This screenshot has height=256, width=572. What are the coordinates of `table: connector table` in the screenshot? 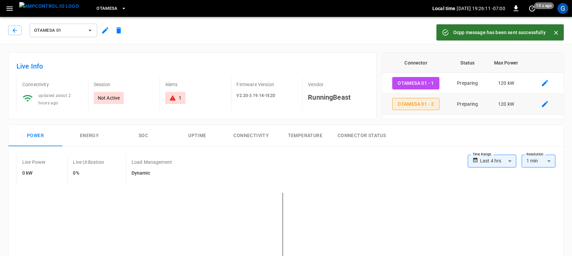 It's located at (473, 83).